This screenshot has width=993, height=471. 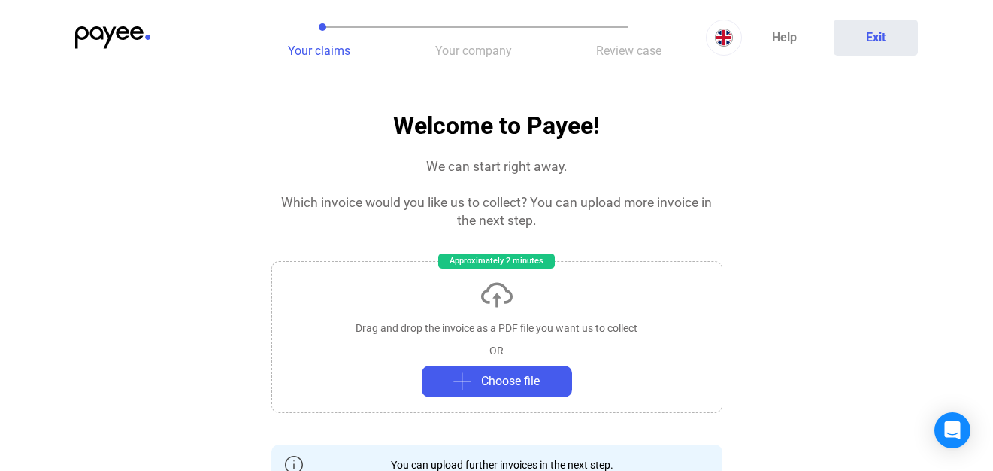 I want to click on img: EN, so click(x=724, y=38).